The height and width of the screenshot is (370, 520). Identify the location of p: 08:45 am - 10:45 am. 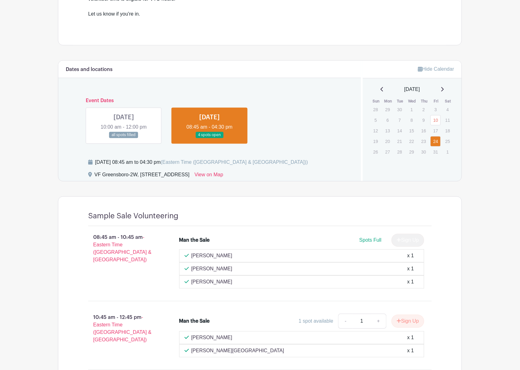
(124, 249).